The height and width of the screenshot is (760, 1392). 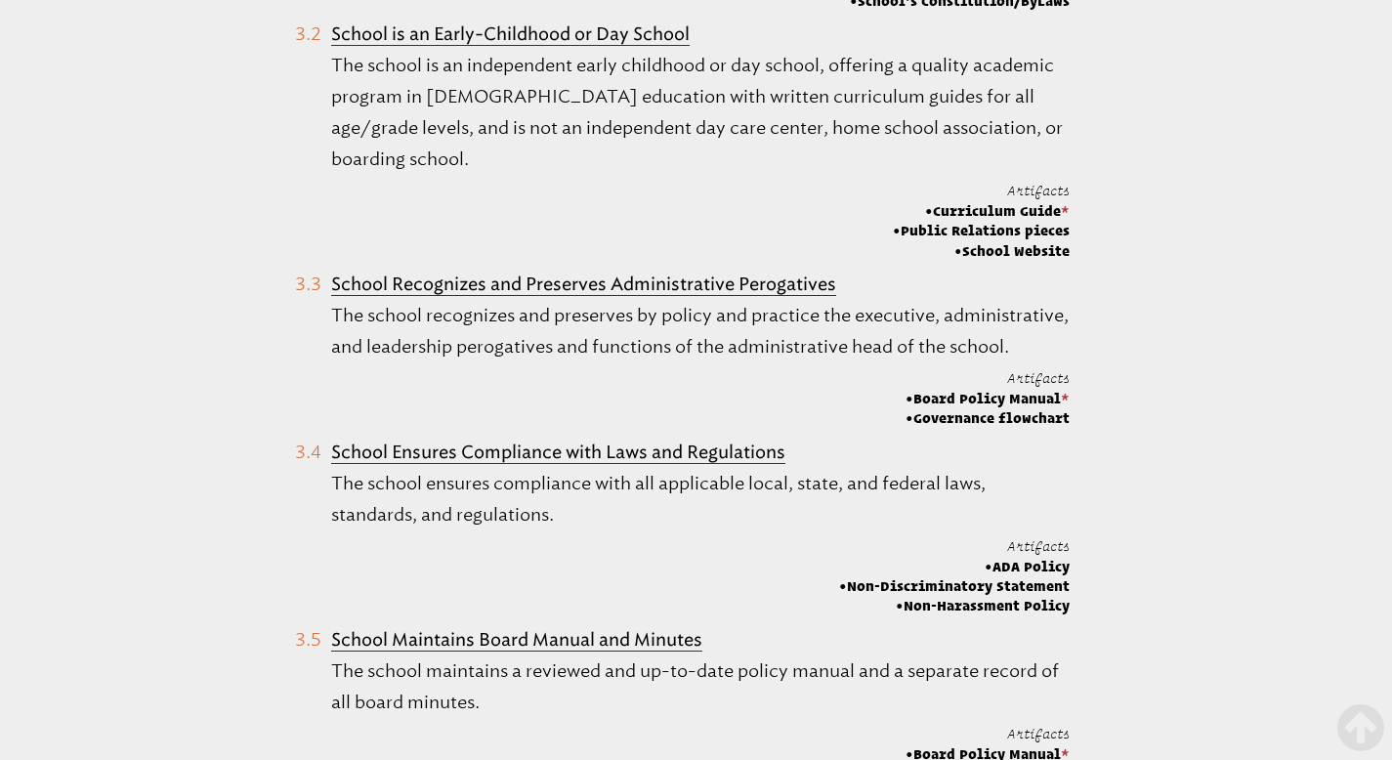 What do you see at coordinates (987, 418) in the screenshot?
I see `span: Governance flowchart` at bounding box center [987, 418].